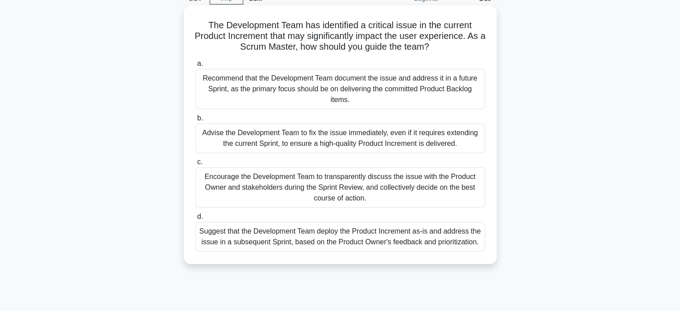 Image resolution: width=680 pixels, height=311 pixels. Describe the element at coordinates (340, 36) in the screenshot. I see `h5: The Development Team has identified a critical issue in the current Product Increment that may si...` at that location.